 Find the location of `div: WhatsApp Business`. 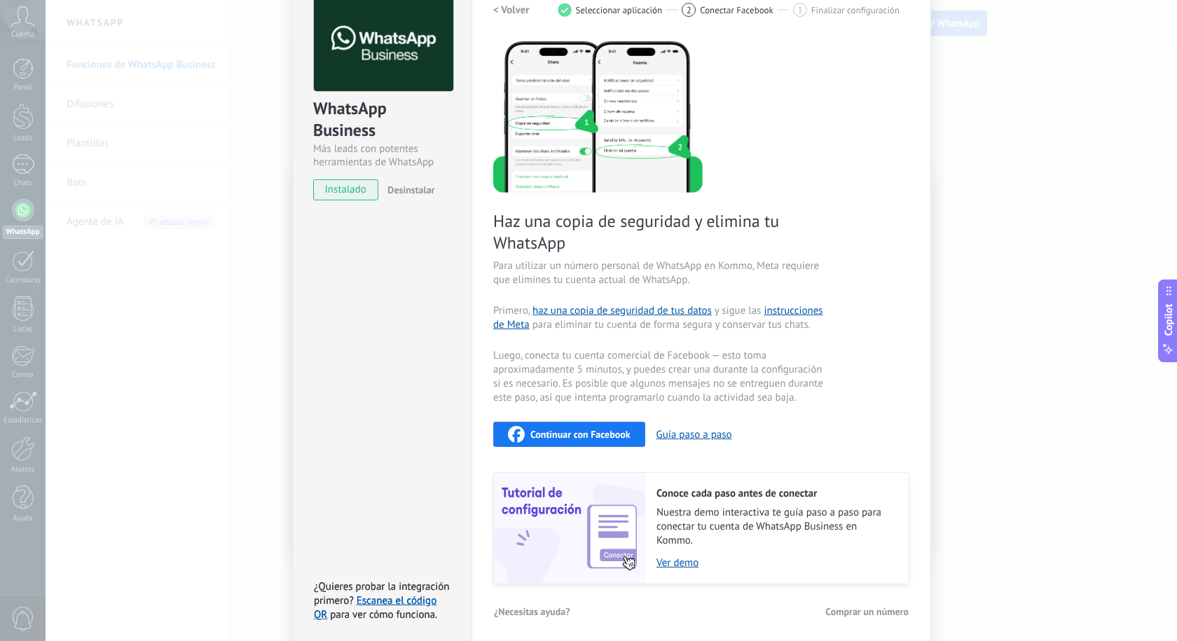

div: WhatsApp Business is located at coordinates (382, 120).